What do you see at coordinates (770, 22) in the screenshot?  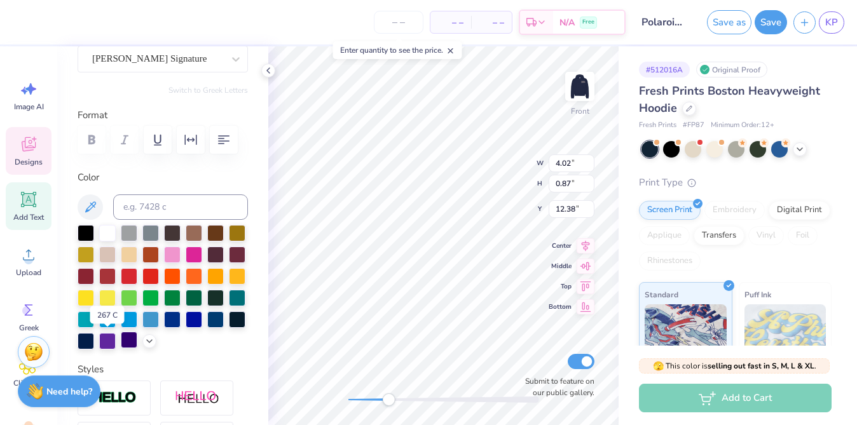 I see `button: Save` at bounding box center [770, 22].